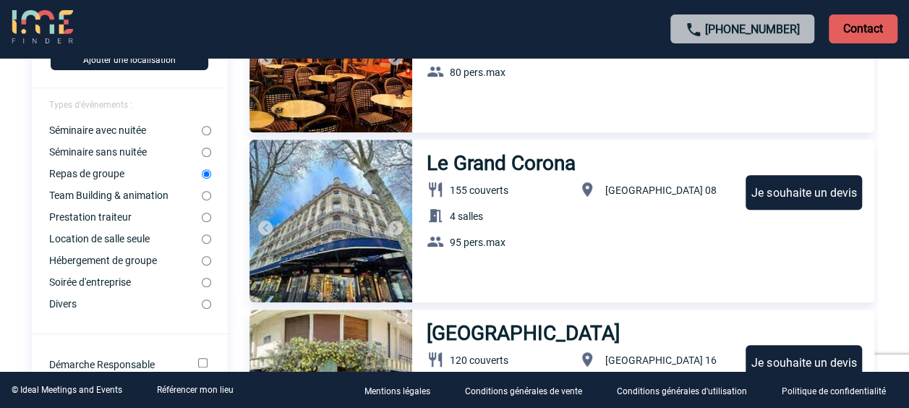  I want to click on label: Divers, so click(125, 304).